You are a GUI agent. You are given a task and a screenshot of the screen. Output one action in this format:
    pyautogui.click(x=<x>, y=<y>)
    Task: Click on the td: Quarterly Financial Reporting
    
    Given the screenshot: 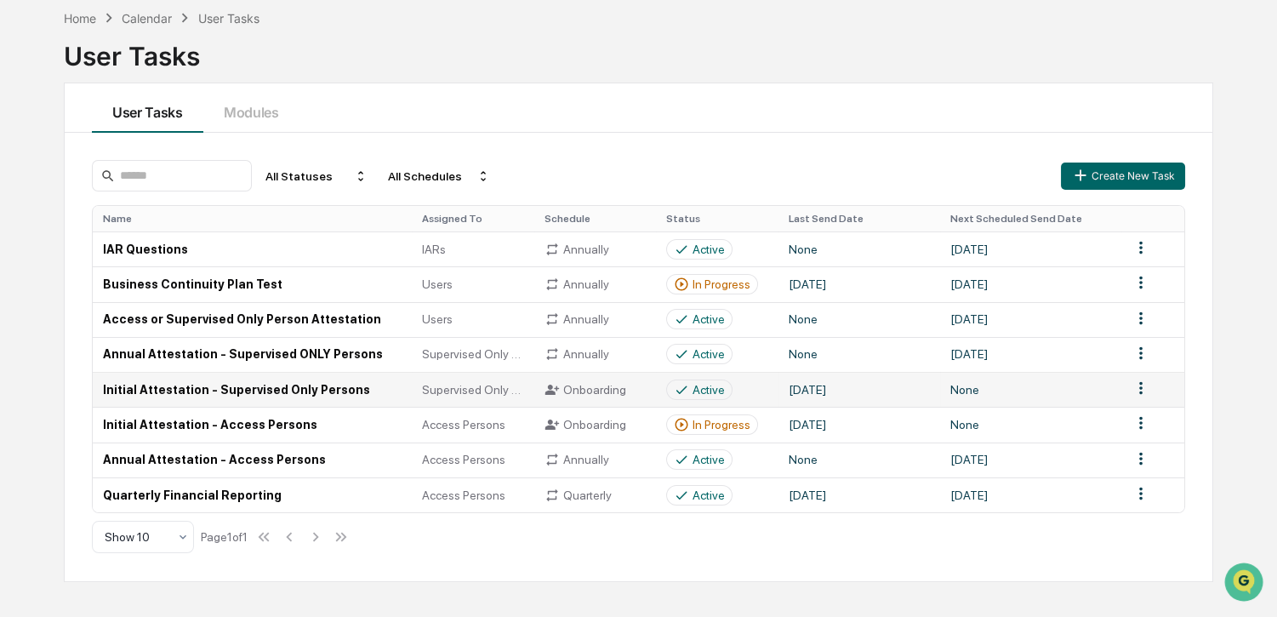 What is the action you would take?
    pyautogui.click(x=252, y=494)
    